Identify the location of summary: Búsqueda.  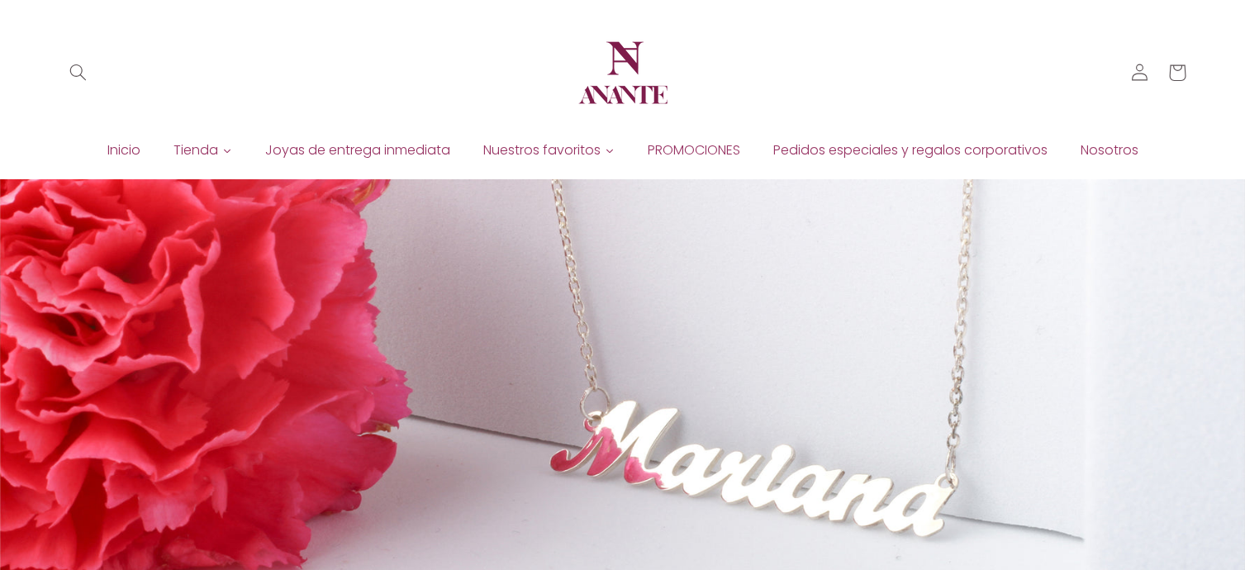
(78, 73).